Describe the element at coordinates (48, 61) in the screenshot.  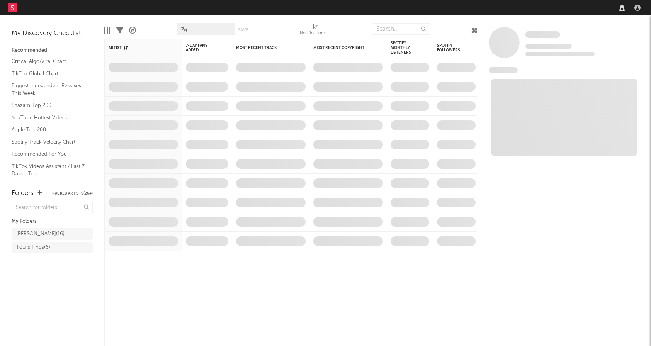
I see `a: Critical Algo/Viral Chart` at that location.